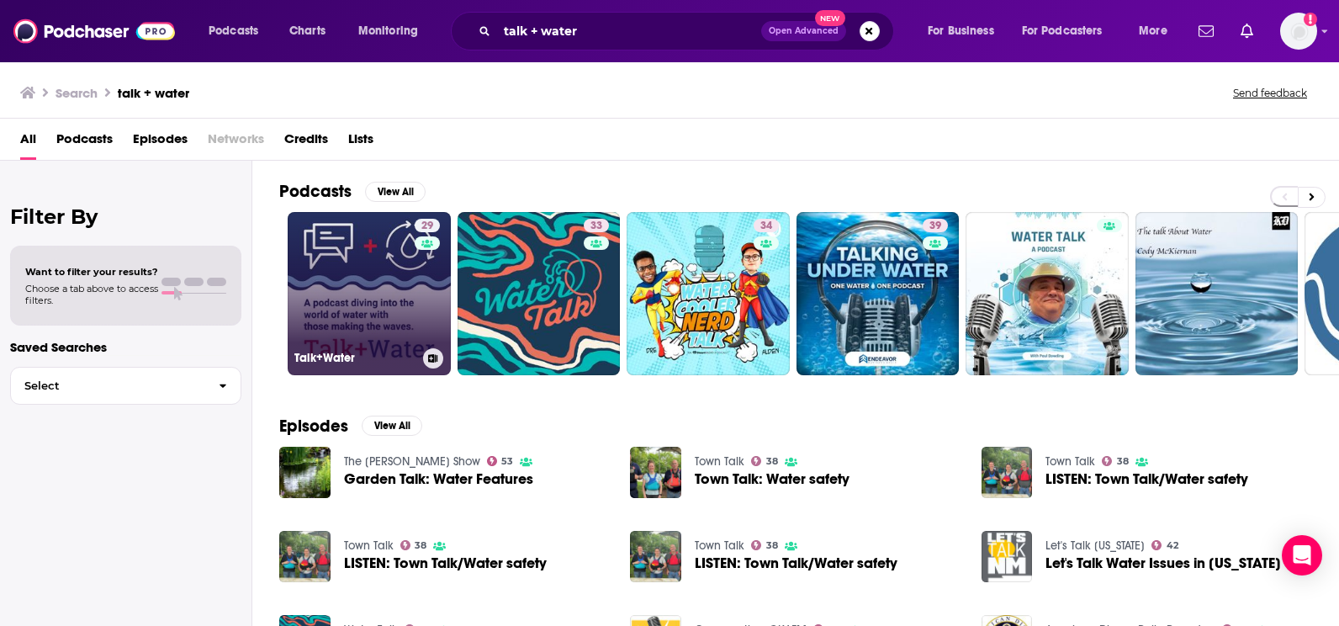  What do you see at coordinates (1302, 555) in the screenshot?
I see `div: Open Intercom Messenger` at bounding box center [1302, 555].